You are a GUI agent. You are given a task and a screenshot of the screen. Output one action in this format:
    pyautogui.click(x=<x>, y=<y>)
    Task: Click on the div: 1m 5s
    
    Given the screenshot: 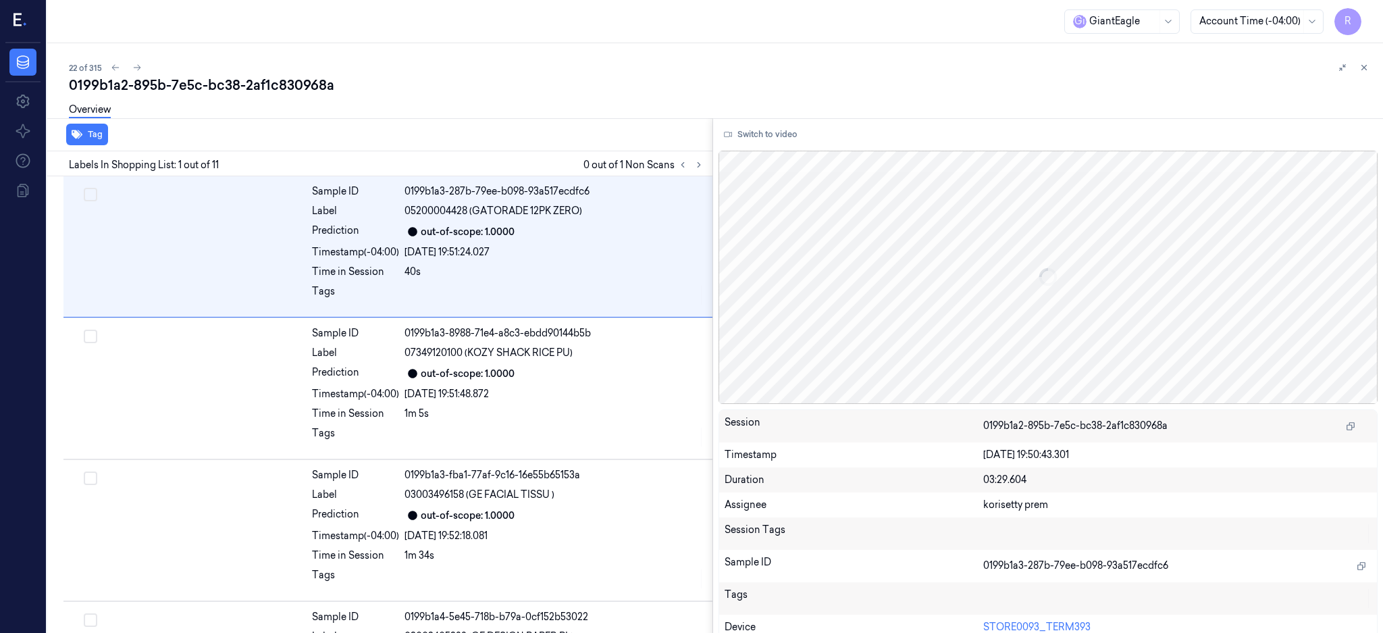 What is the action you would take?
    pyautogui.click(x=555, y=413)
    